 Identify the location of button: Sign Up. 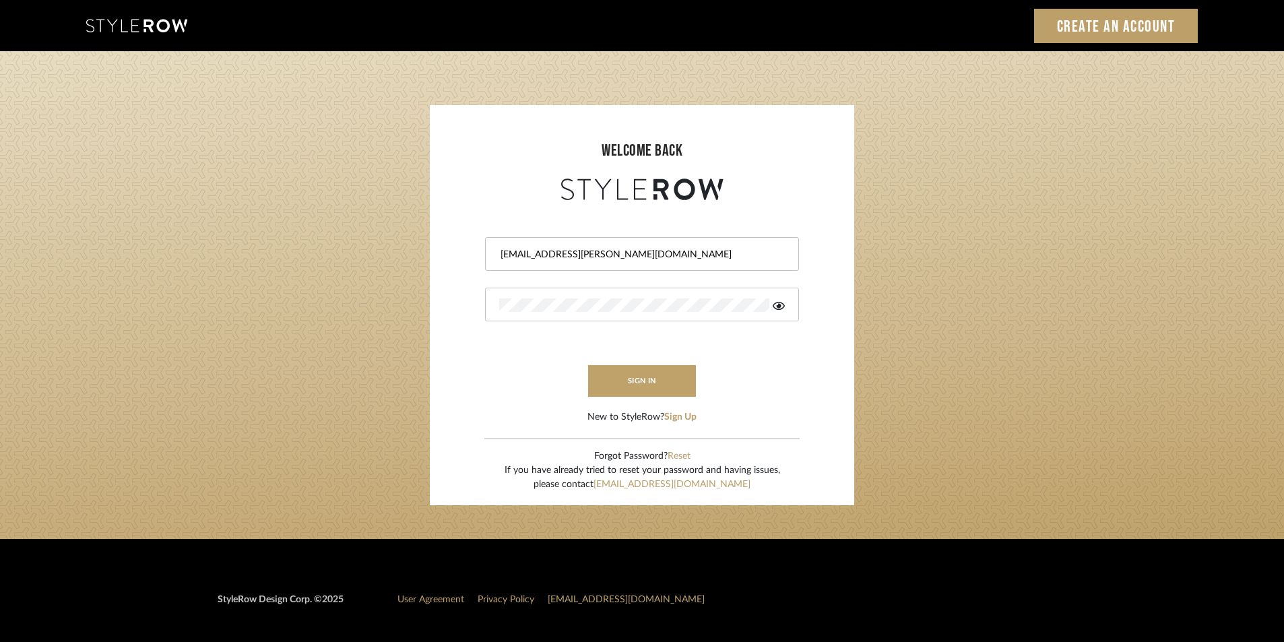
(680, 417).